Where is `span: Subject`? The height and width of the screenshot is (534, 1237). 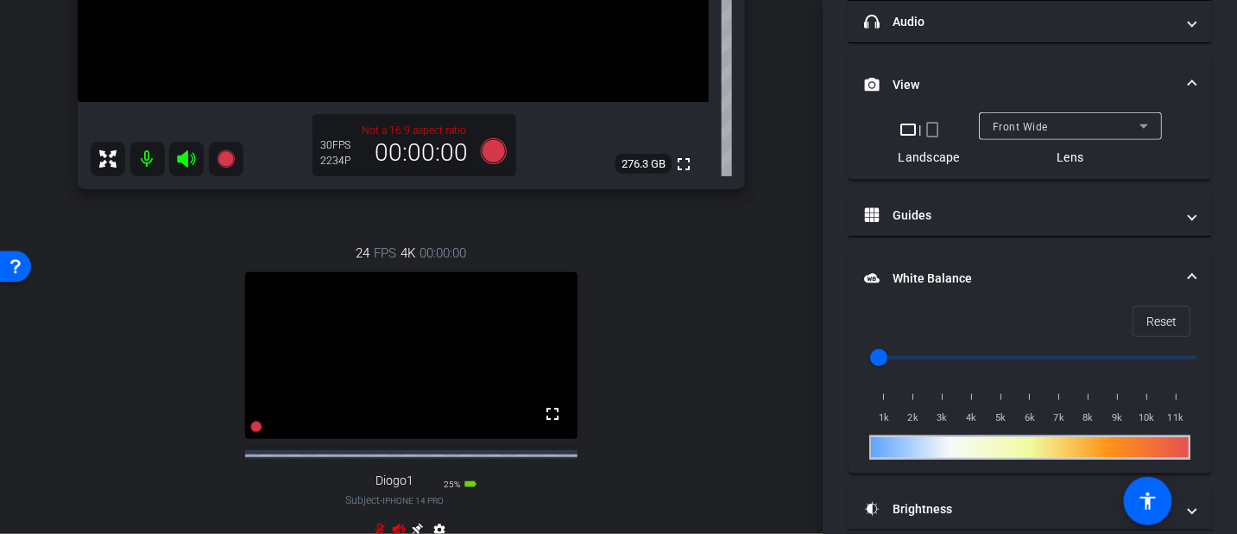 span: Subject is located at coordinates (395, 500).